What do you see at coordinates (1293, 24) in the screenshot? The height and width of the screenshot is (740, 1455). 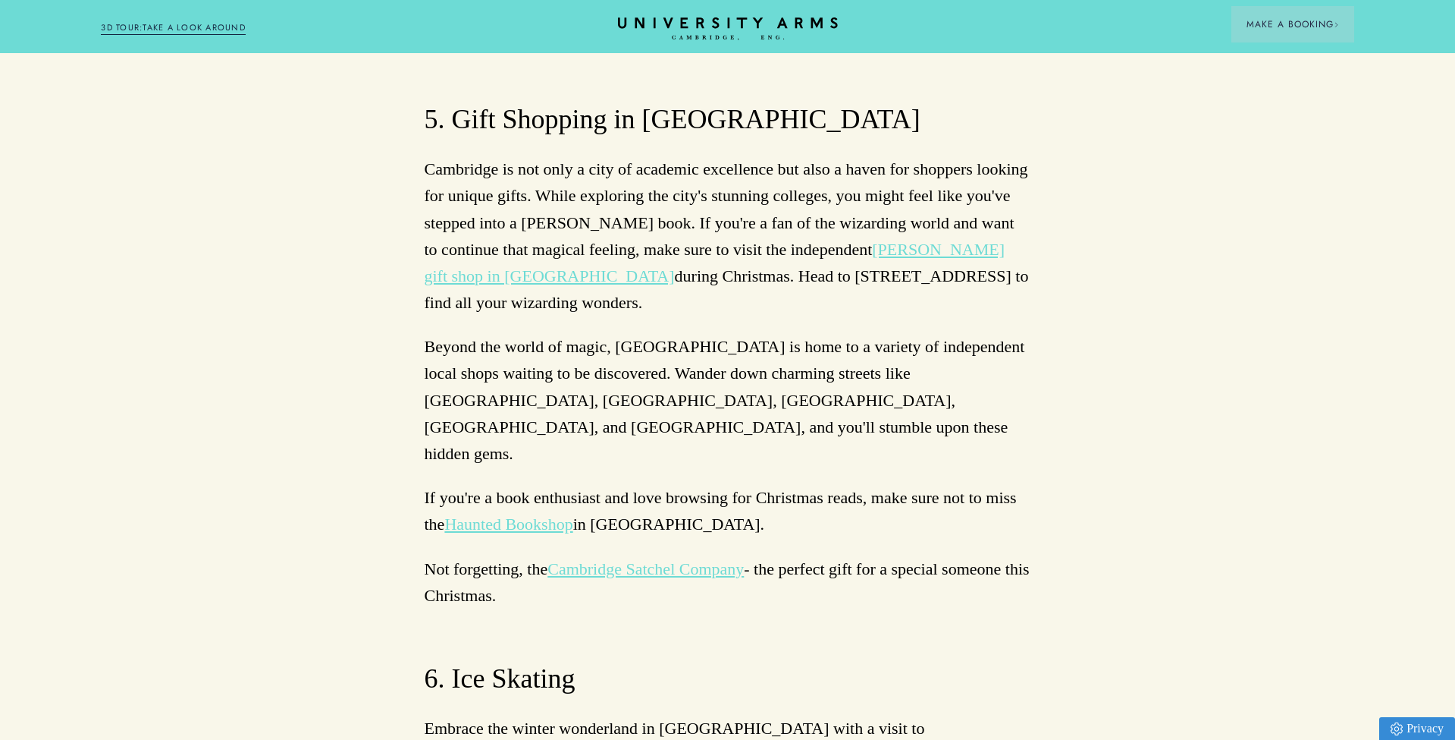 I see `span: Make a Booking` at bounding box center [1293, 24].